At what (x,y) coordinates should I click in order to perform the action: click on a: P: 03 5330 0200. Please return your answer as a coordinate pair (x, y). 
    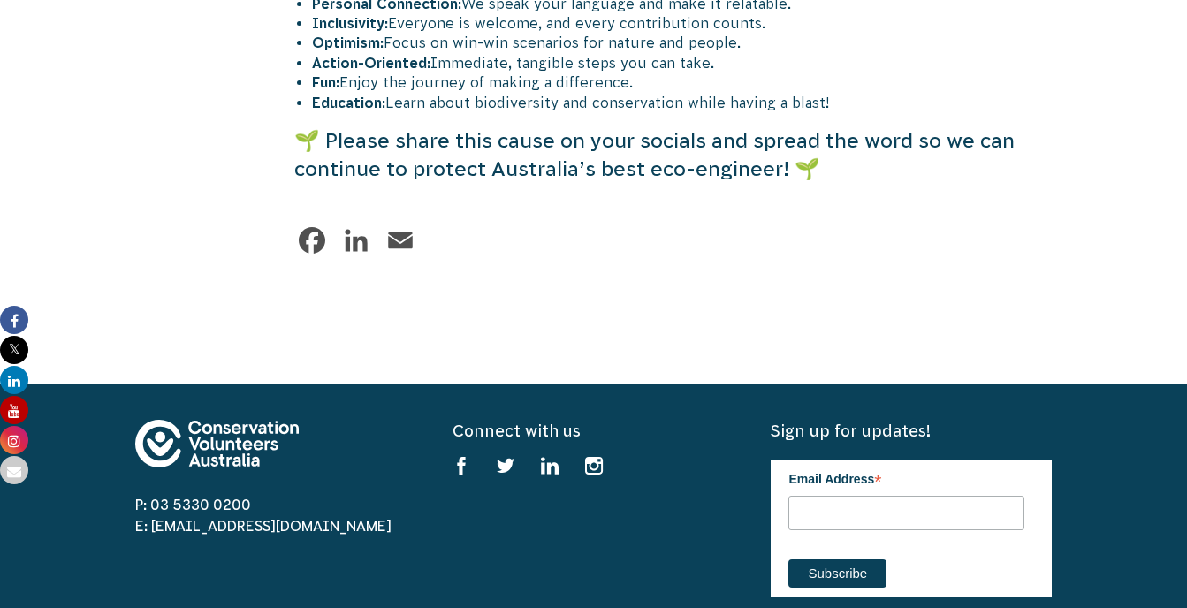
    Looking at the image, I should click on (193, 505).